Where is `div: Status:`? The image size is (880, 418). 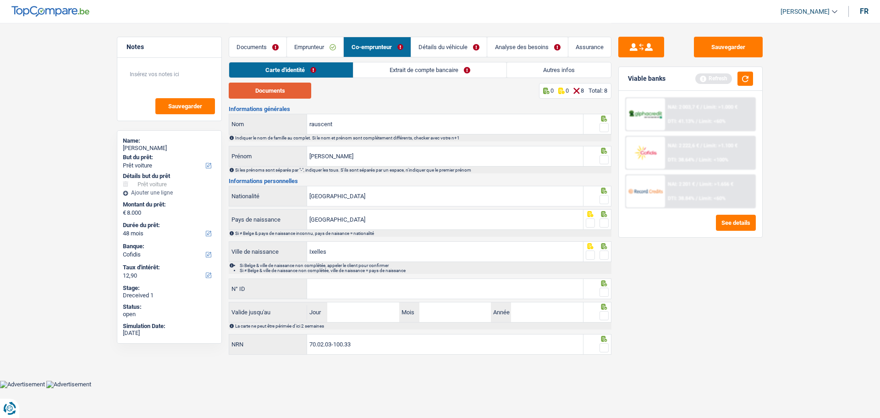
div: Status: is located at coordinates (169, 307).